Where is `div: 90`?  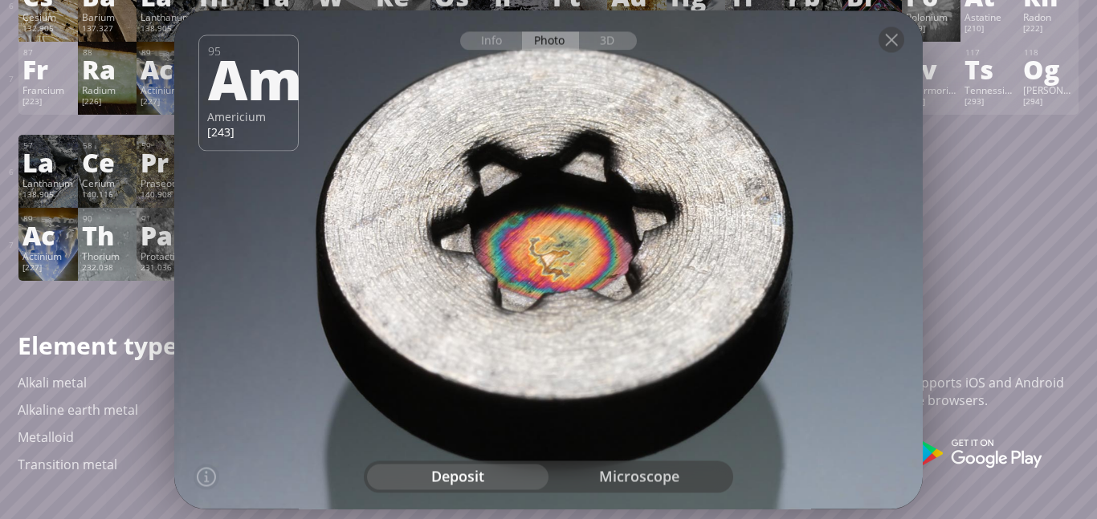 div: 90 is located at coordinates (108, 218).